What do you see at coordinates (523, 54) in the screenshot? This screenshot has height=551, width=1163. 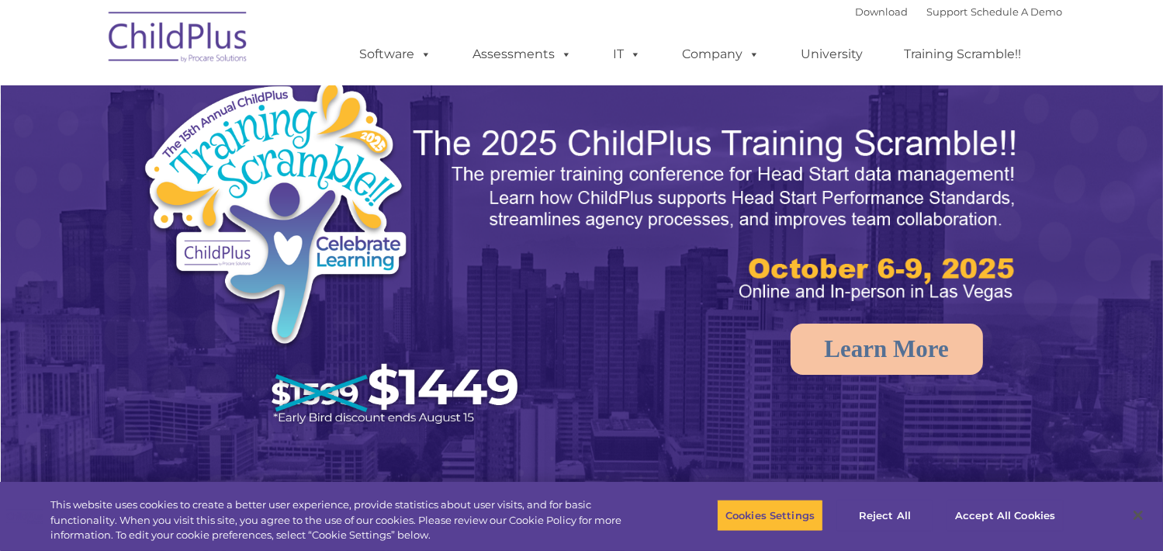 I see `a: Assessments` at bounding box center [523, 54].